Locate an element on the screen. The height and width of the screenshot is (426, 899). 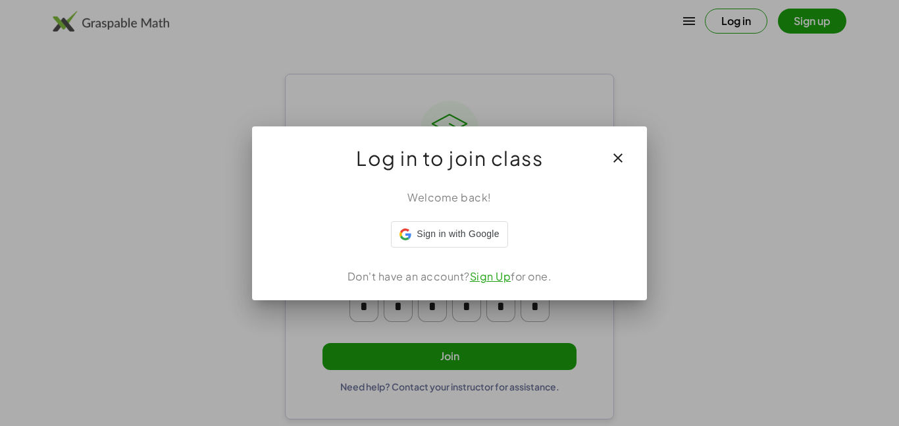
span: Log in to join class is located at coordinates (449, 158).